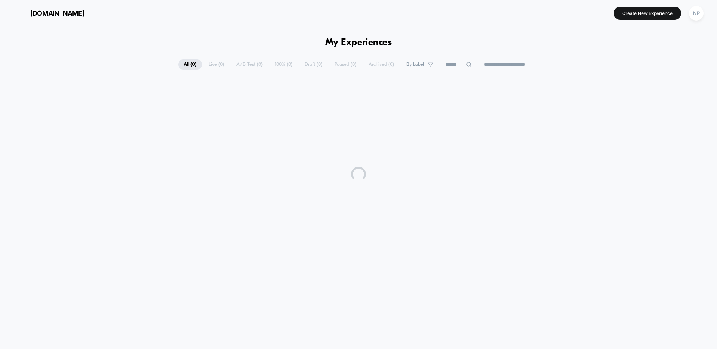 The image size is (717, 349). Describe the element at coordinates (696, 13) in the screenshot. I see `div: NP` at that location.